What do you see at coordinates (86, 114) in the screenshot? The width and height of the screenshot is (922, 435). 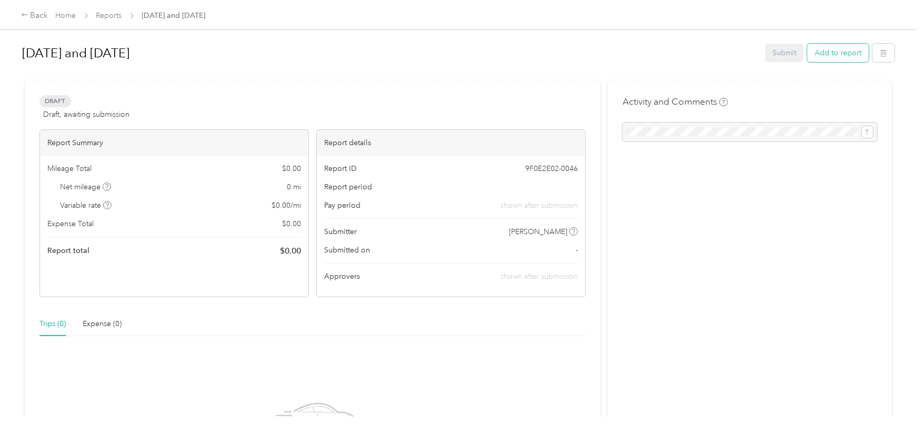 I see `span: Draft, awaiting submission` at bounding box center [86, 114].